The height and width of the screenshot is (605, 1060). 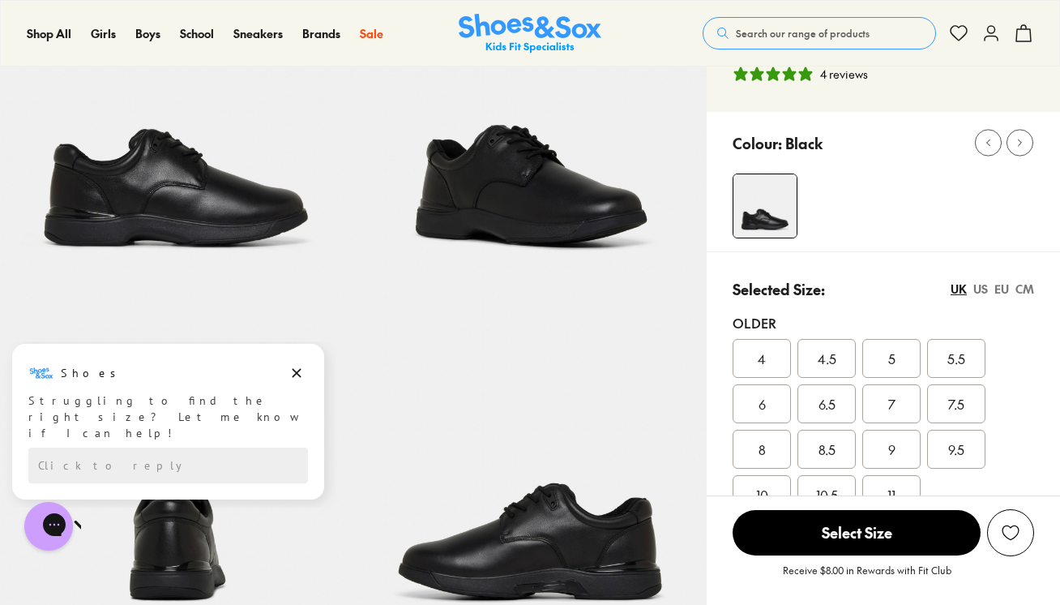 I want to click on div: Struggling to find the right size? Let me know if I can help!, so click(x=168, y=75).